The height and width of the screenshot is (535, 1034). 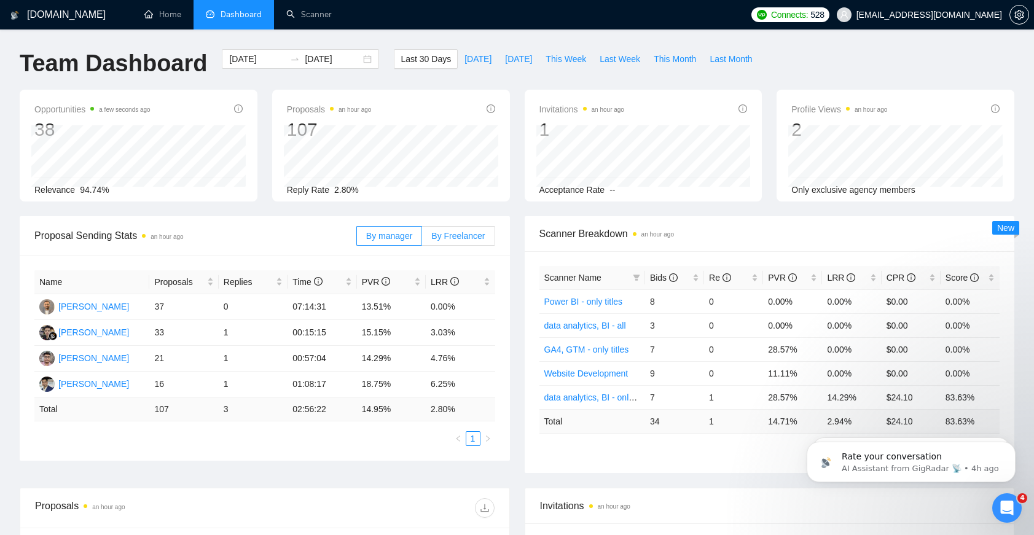 I want to click on span: Score, so click(x=962, y=278).